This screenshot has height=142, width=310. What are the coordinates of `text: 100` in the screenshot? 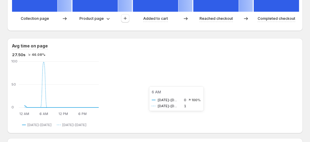 It's located at (14, 61).